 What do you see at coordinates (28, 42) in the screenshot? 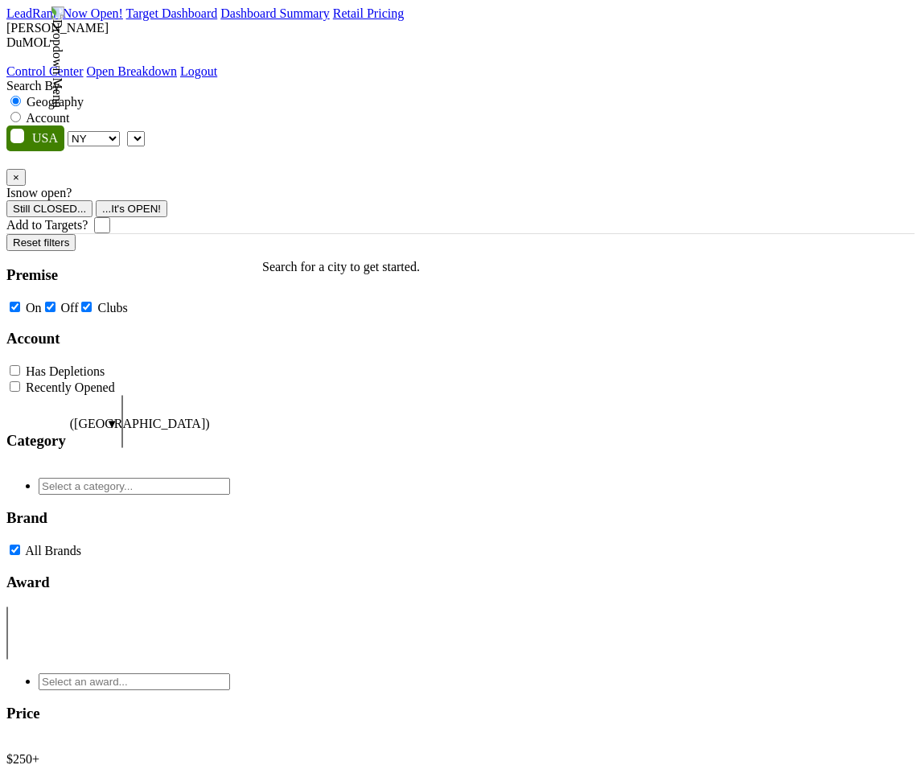
I see `span: DuMOL` at bounding box center [28, 42].